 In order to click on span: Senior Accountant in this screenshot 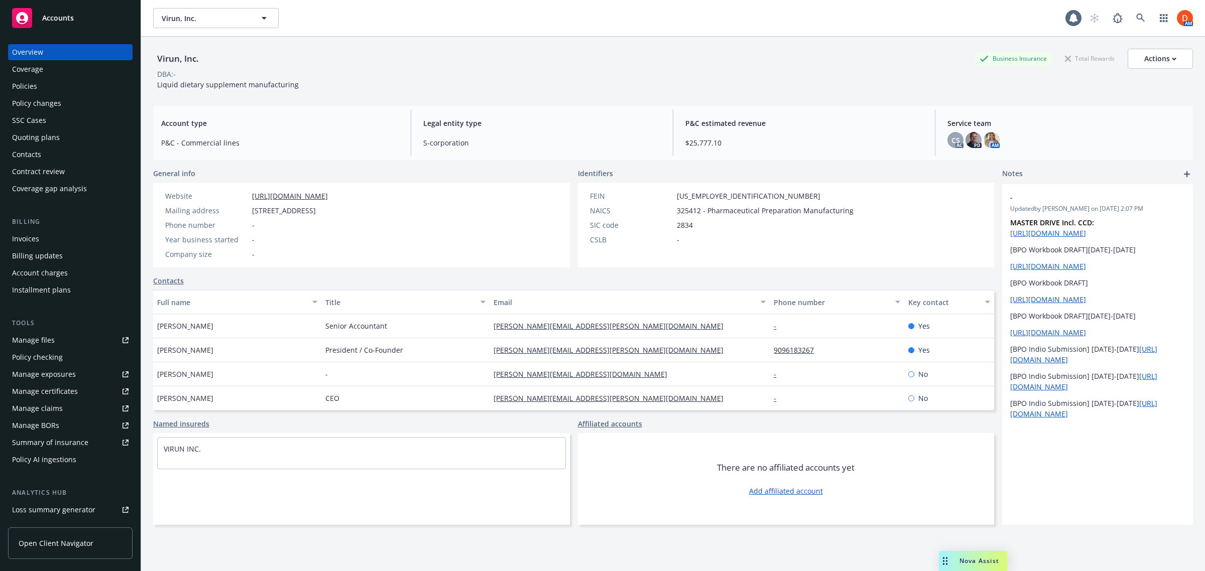, I will do `click(356, 326)`.